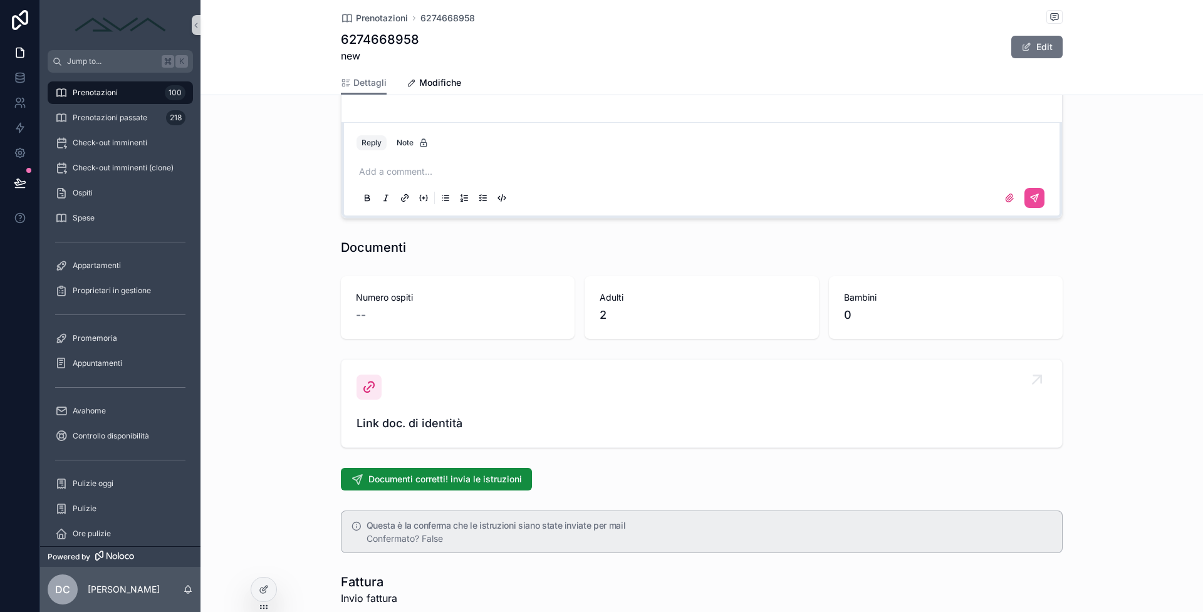 This screenshot has width=1203, height=612. Describe the element at coordinates (120, 291) in the screenshot. I see `a: Proprietari in gestione` at that location.